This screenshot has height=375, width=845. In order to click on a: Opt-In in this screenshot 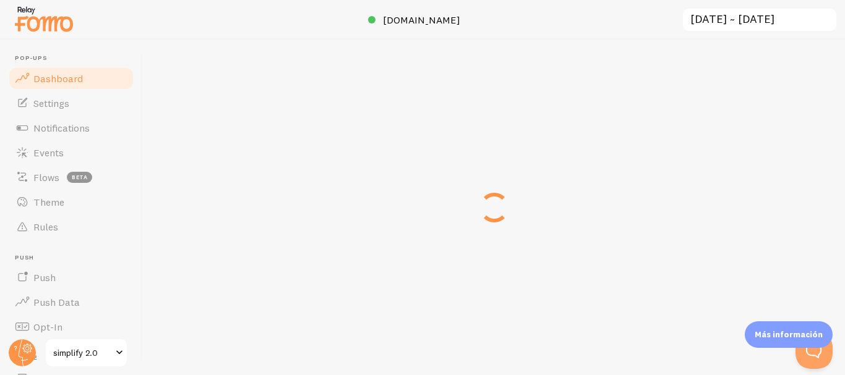, I will do `click(71, 327)`.